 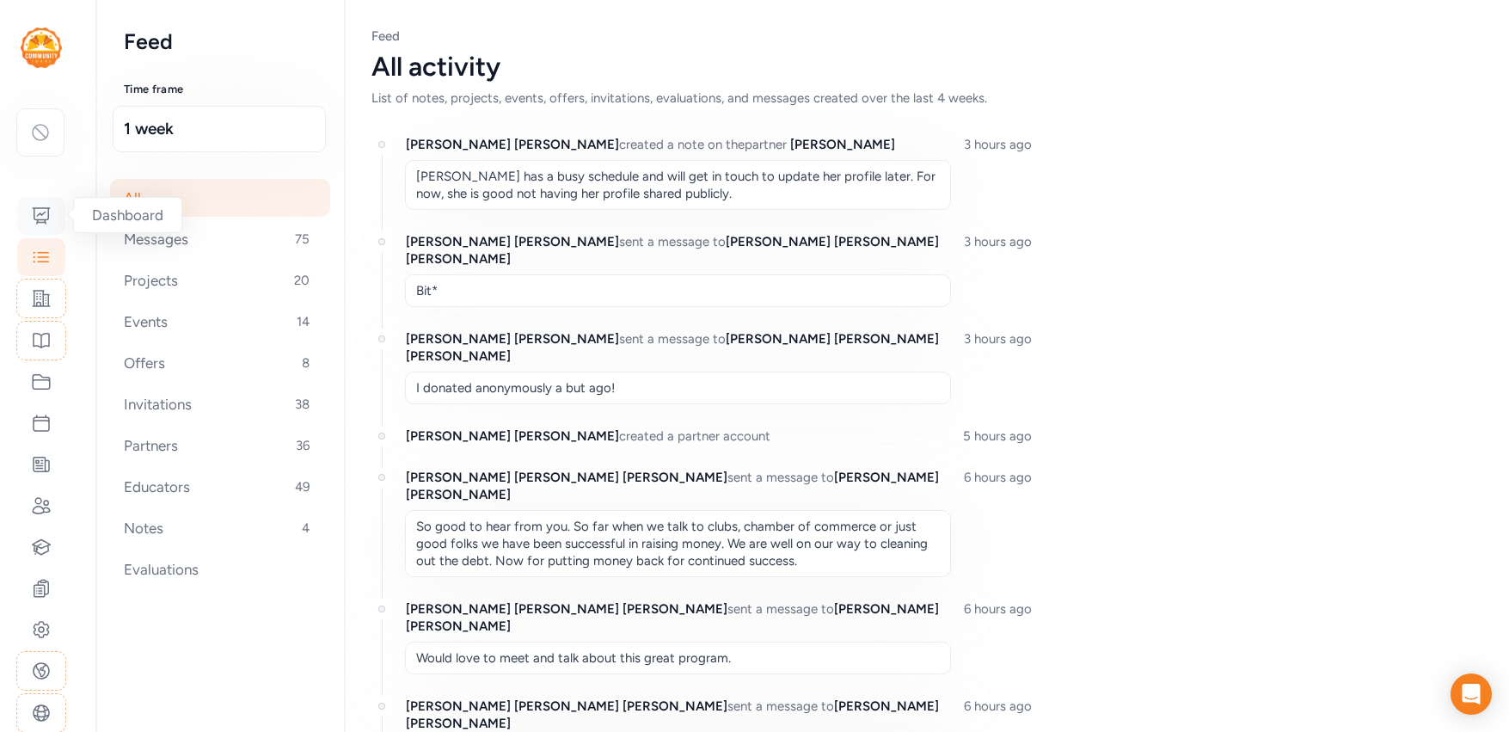 What do you see at coordinates (515, 388) in the screenshot?
I see `span: I donated anonymously a but ago!` at bounding box center [515, 388].